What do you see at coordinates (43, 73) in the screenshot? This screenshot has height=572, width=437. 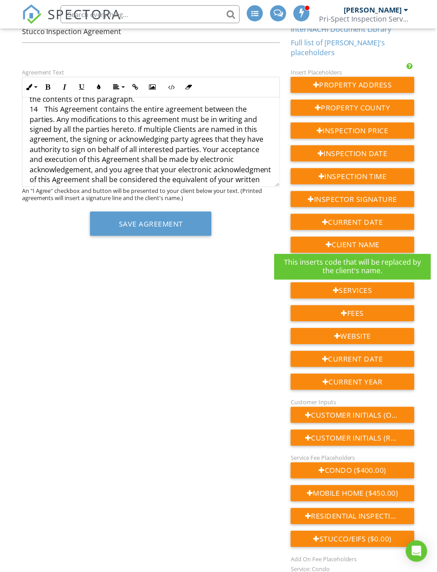 I see `label: Agreement Text` at bounding box center [43, 73].